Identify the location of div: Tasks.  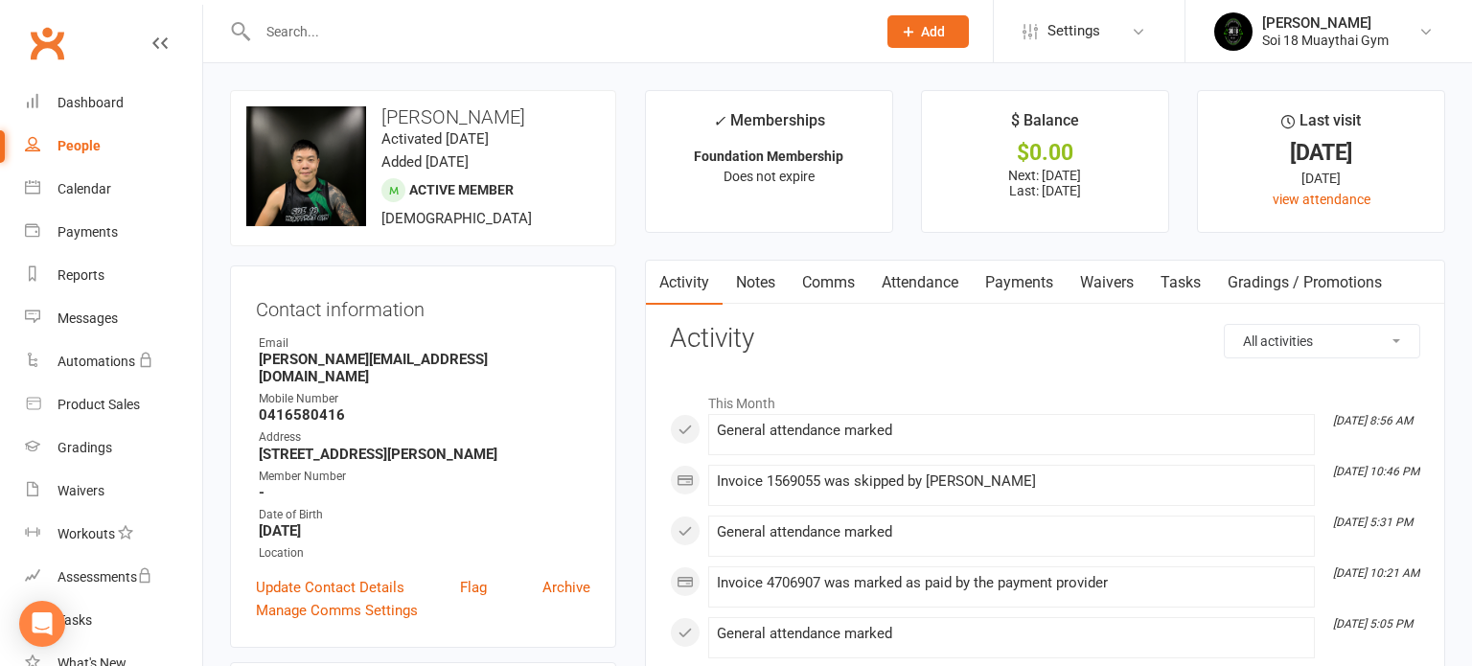
(75, 620).